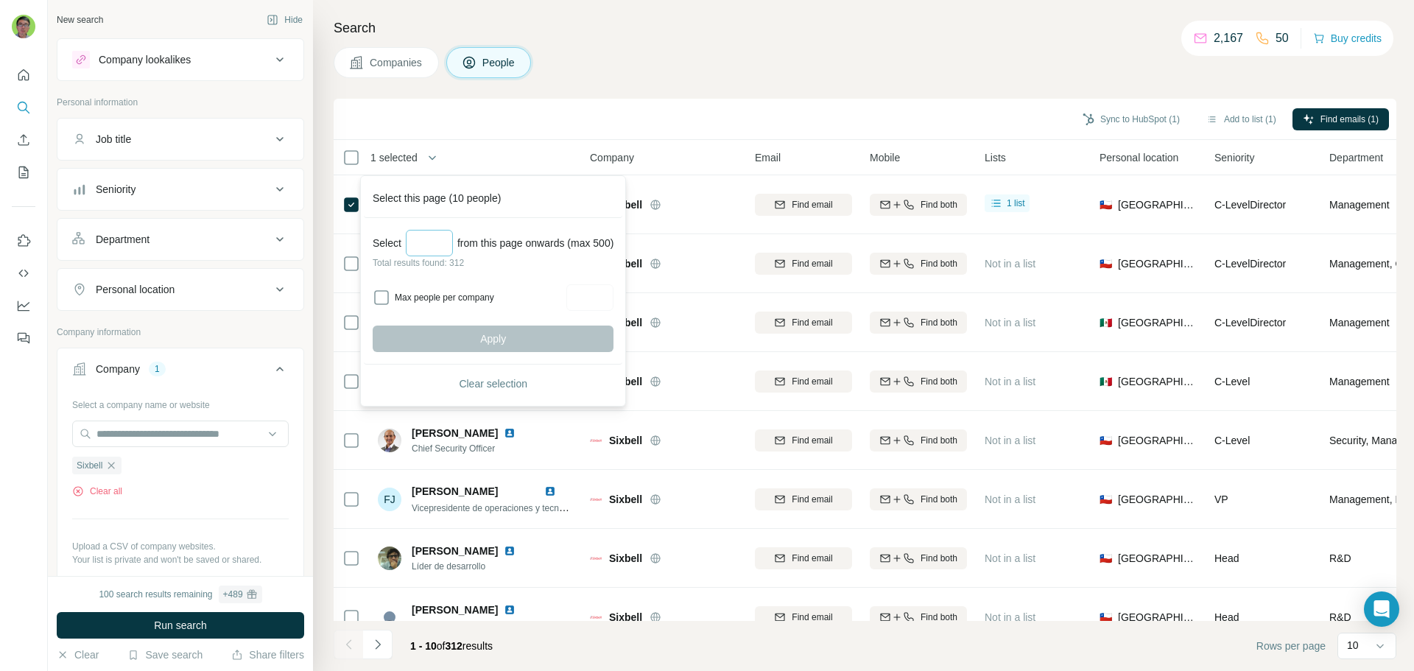  I want to click on div: Open Intercom Messenger, so click(1382, 609).